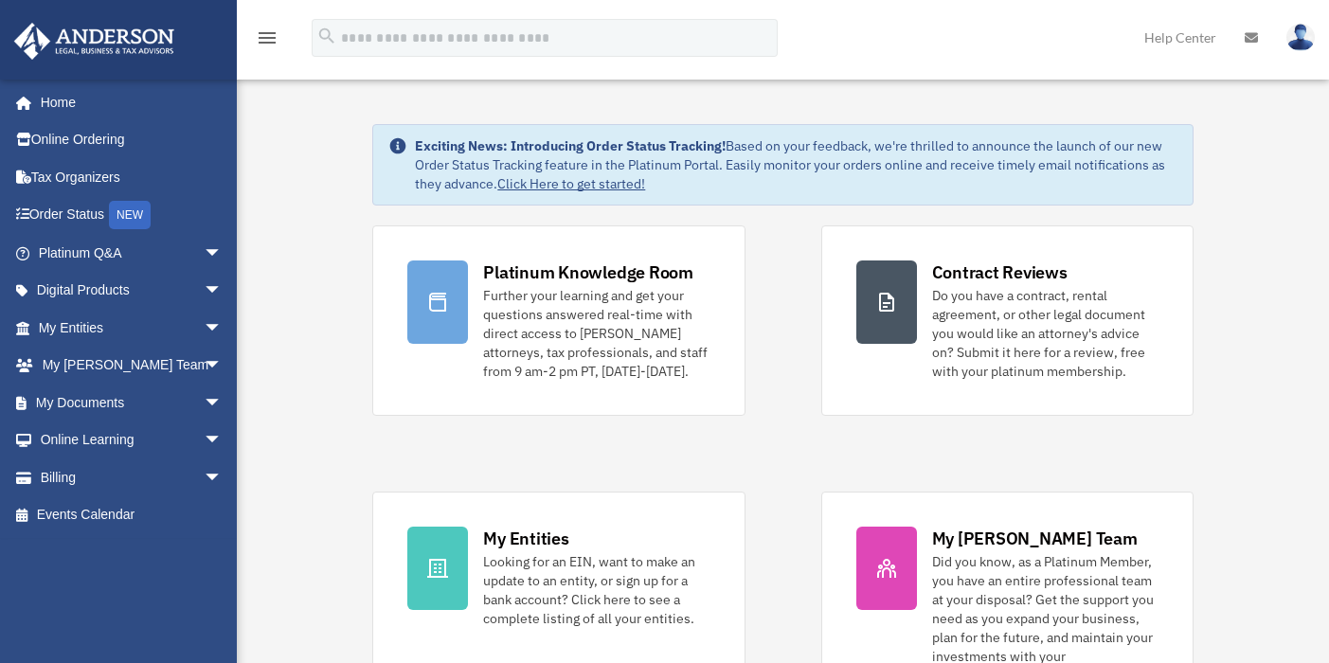 The image size is (1329, 663). Describe the element at coordinates (132, 328) in the screenshot. I see `a: My Entitiesarrow_drop_down` at that location.